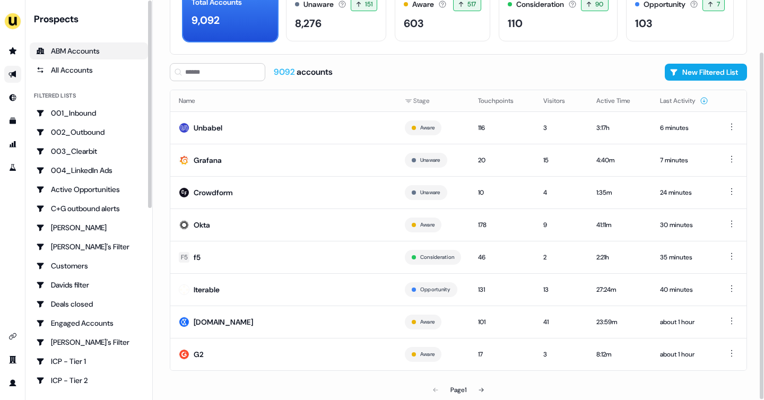 The width and height of the screenshot is (764, 400). What do you see at coordinates (308, 23) in the screenshot?
I see `div: 8,276` at bounding box center [308, 23].